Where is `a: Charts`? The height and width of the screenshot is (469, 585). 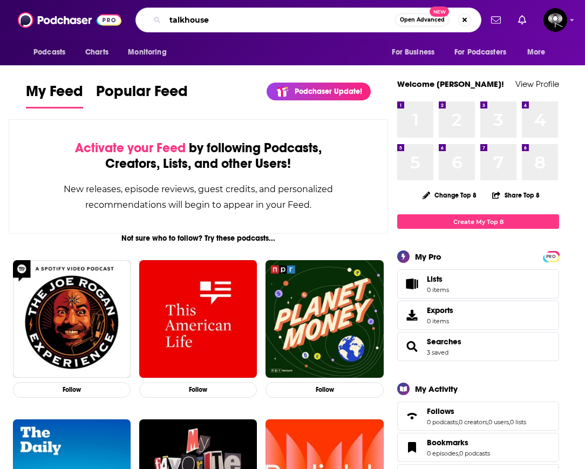 a: Charts is located at coordinates (97, 52).